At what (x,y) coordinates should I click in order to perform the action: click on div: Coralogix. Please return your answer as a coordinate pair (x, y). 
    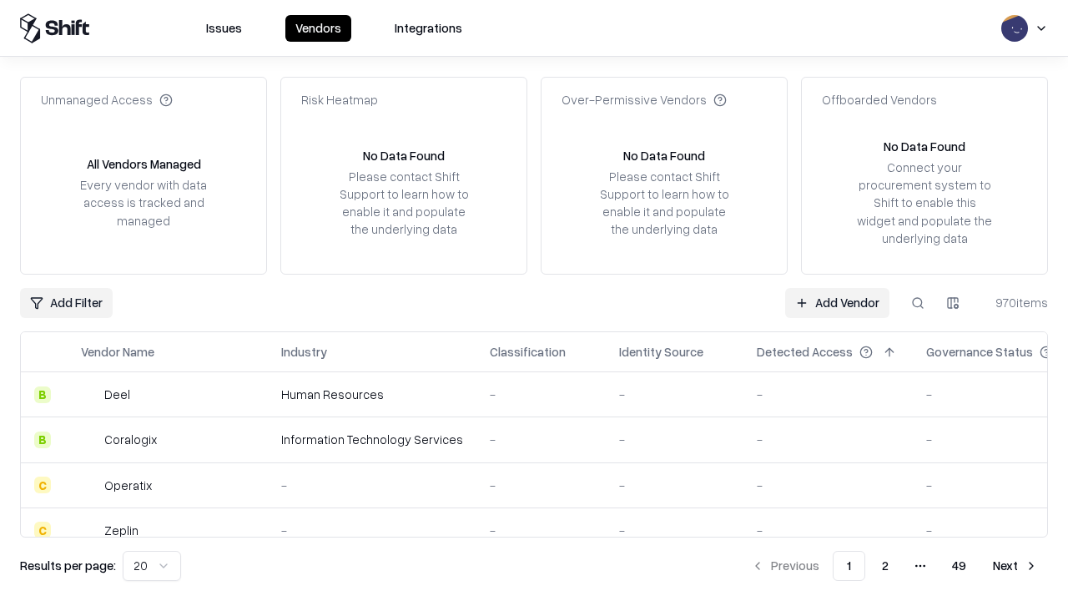
    Looking at the image, I should click on (130, 439).